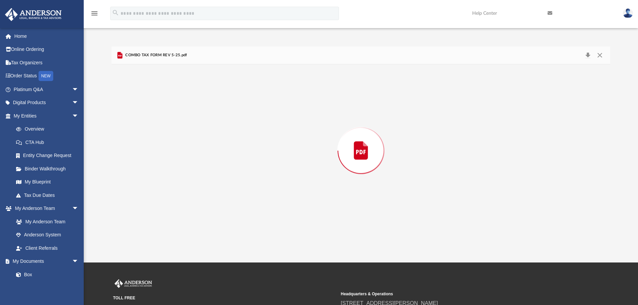 This screenshot has width=638, height=305. What do you see at coordinates (49, 142) in the screenshot?
I see `a: CTA Hub` at bounding box center [49, 142].